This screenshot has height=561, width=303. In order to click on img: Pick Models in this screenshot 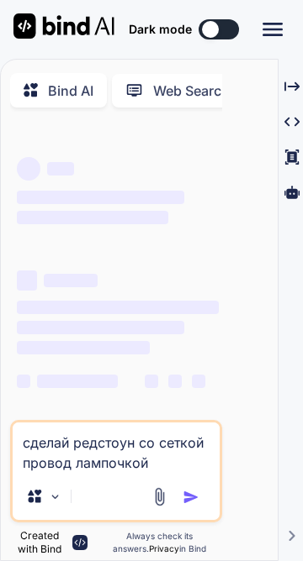, I will do `click(55, 497)`.